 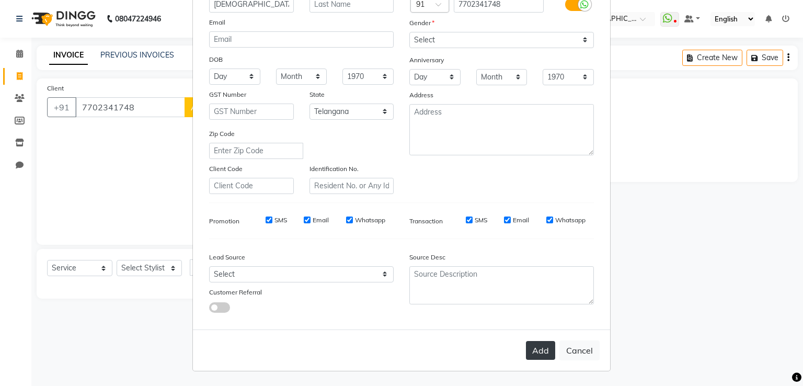 I want to click on label: Source Desc, so click(x=427, y=257).